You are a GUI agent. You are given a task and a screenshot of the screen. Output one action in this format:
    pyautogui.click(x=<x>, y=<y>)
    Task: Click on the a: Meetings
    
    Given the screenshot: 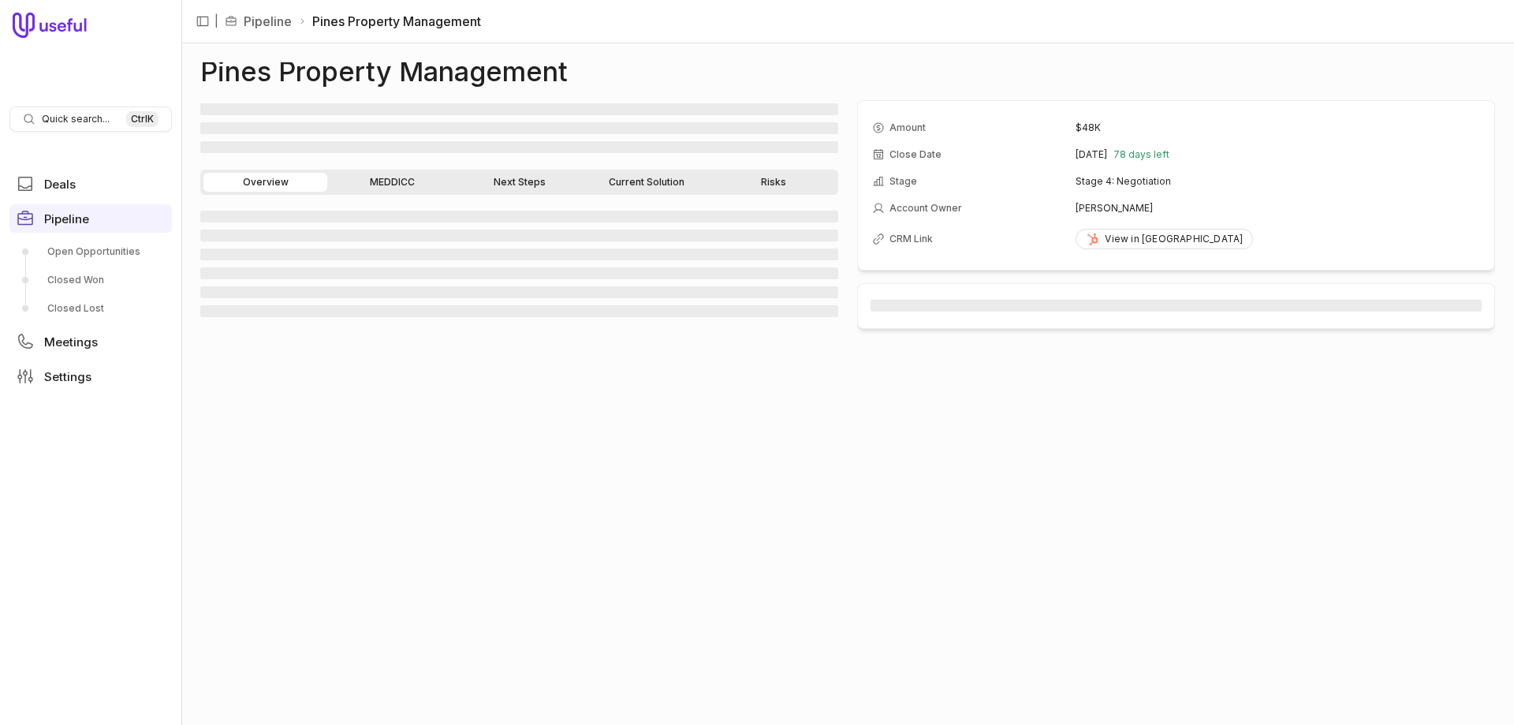 What is the action you would take?
    pyautogui.click(x=91, y=341)
    